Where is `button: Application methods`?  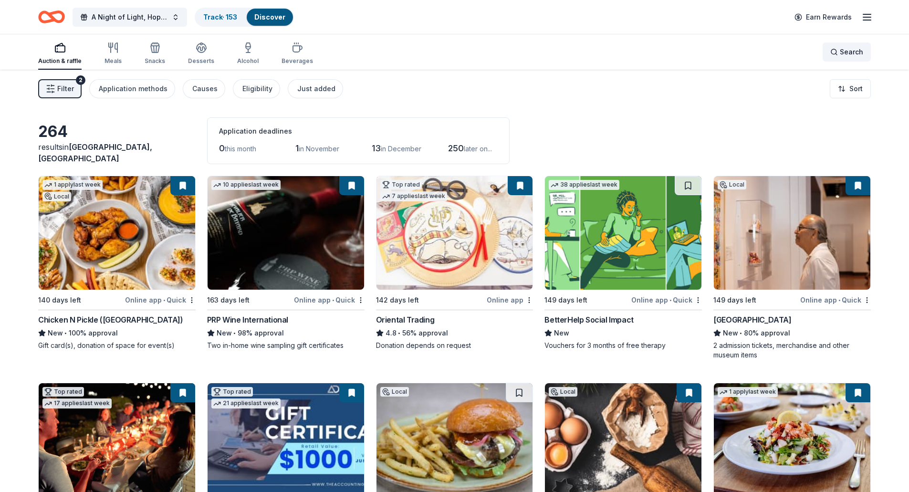 button: Application methods is located at coordinates (132, 89).